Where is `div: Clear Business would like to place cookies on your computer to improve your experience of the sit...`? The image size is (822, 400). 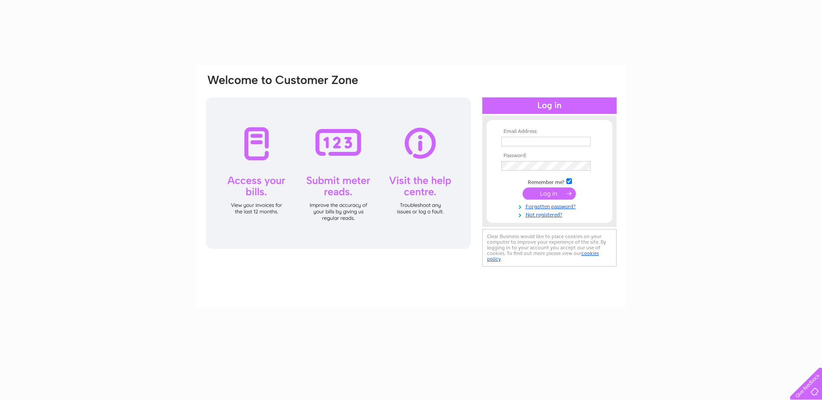 div: Clear Business would like to place cookies on your computer to improve your experience of the sit... is located at coordinates (549, 248).